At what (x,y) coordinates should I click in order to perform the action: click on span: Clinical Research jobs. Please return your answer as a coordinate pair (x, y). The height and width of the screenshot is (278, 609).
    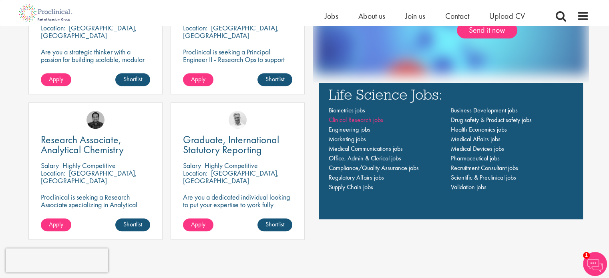
    Looking at the image, I should click on (356, 120).